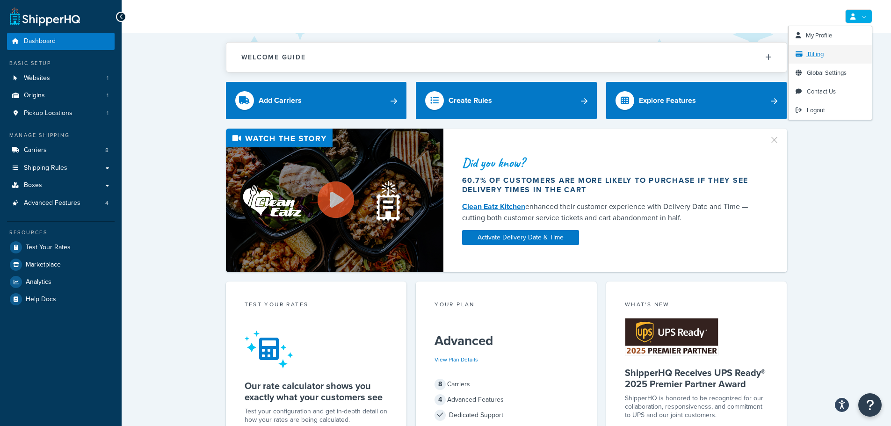  I want to click on span: Shipping Rules, so click(45, 168).